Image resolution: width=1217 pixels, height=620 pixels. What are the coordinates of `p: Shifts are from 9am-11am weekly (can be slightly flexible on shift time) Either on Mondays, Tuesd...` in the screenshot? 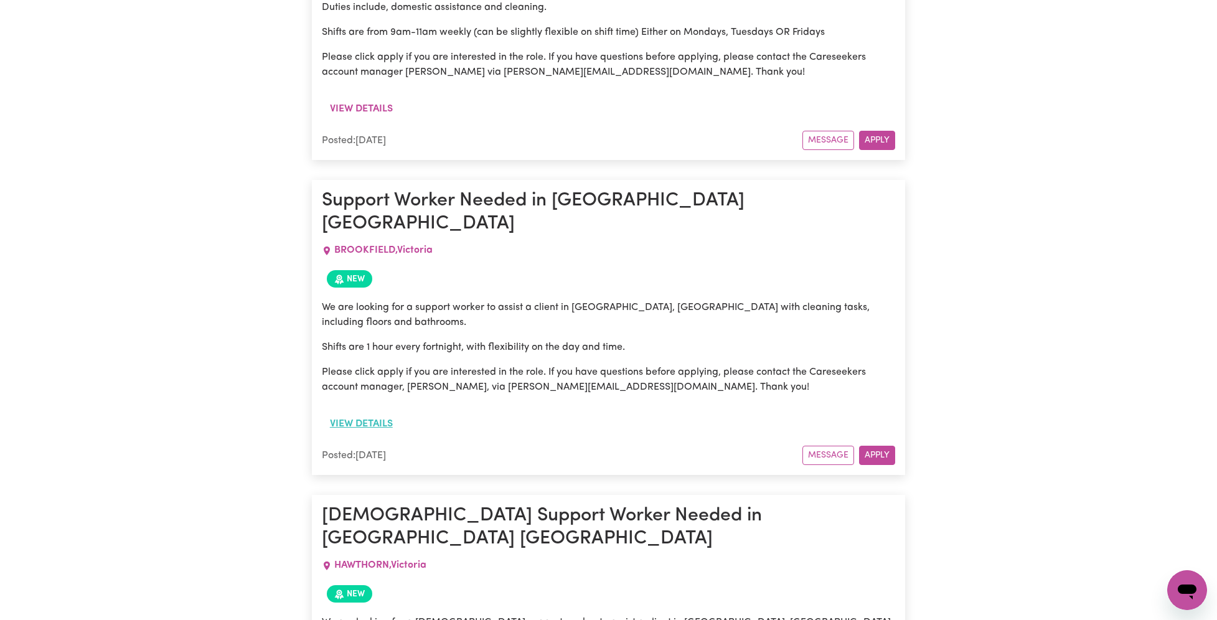 It's located at (609, 32).